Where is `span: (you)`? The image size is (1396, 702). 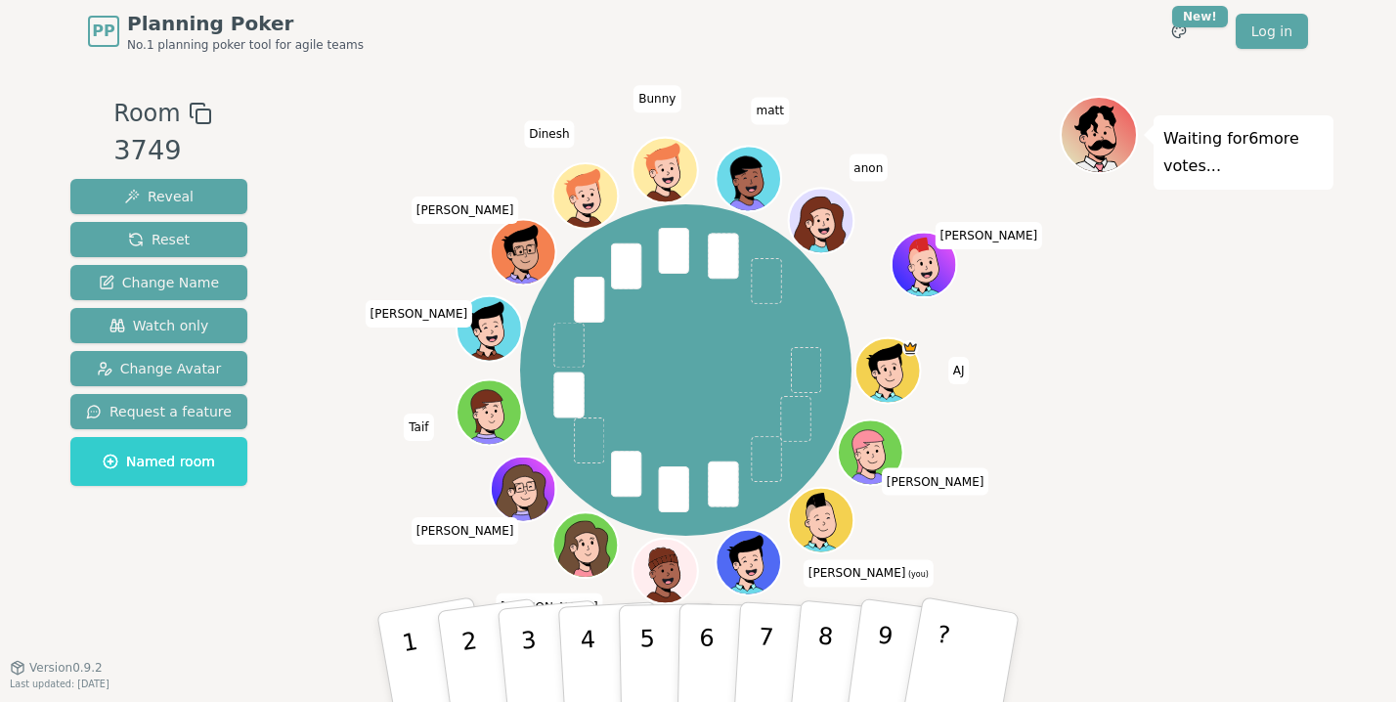
span: (you) is located at coordinates (917, 574).